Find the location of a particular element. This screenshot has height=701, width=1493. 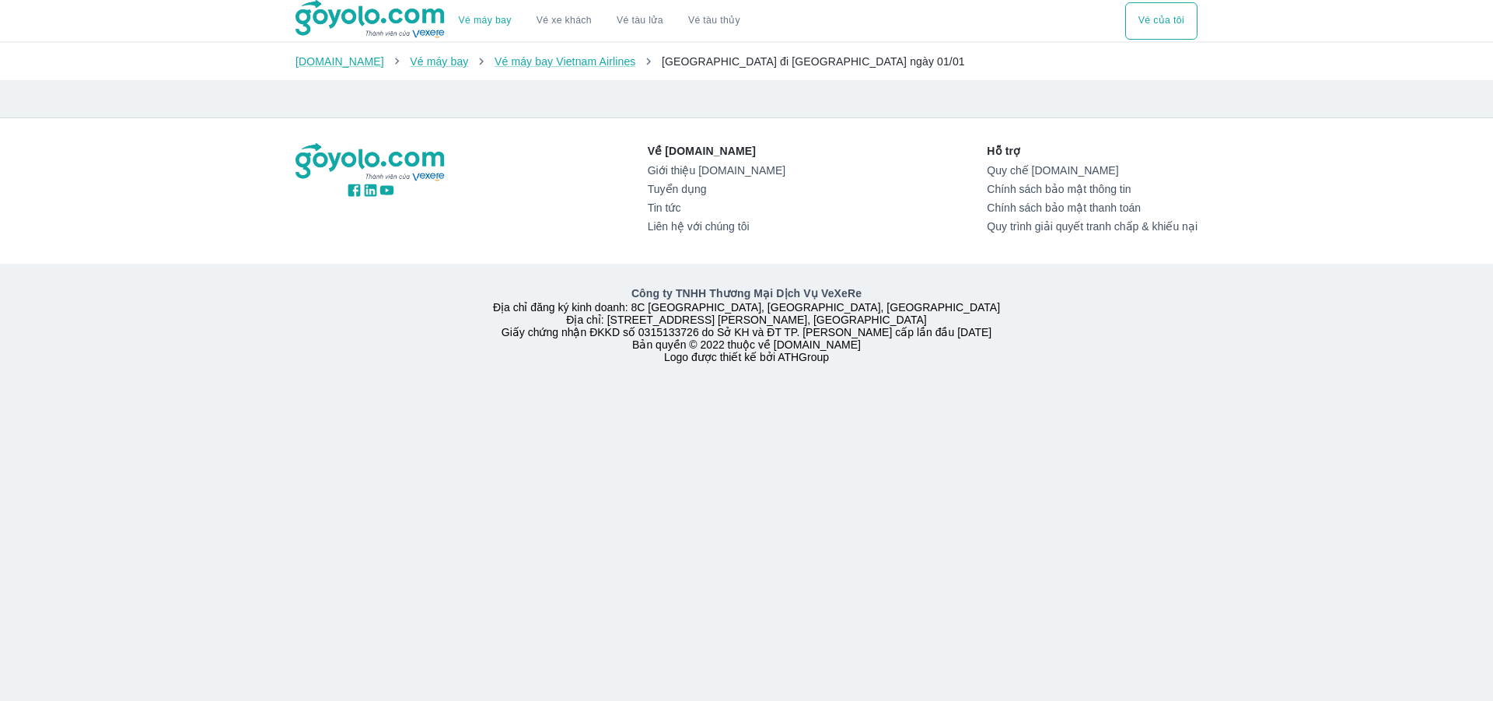

button: Vé của tôi is located at coordinates (1161, 21).